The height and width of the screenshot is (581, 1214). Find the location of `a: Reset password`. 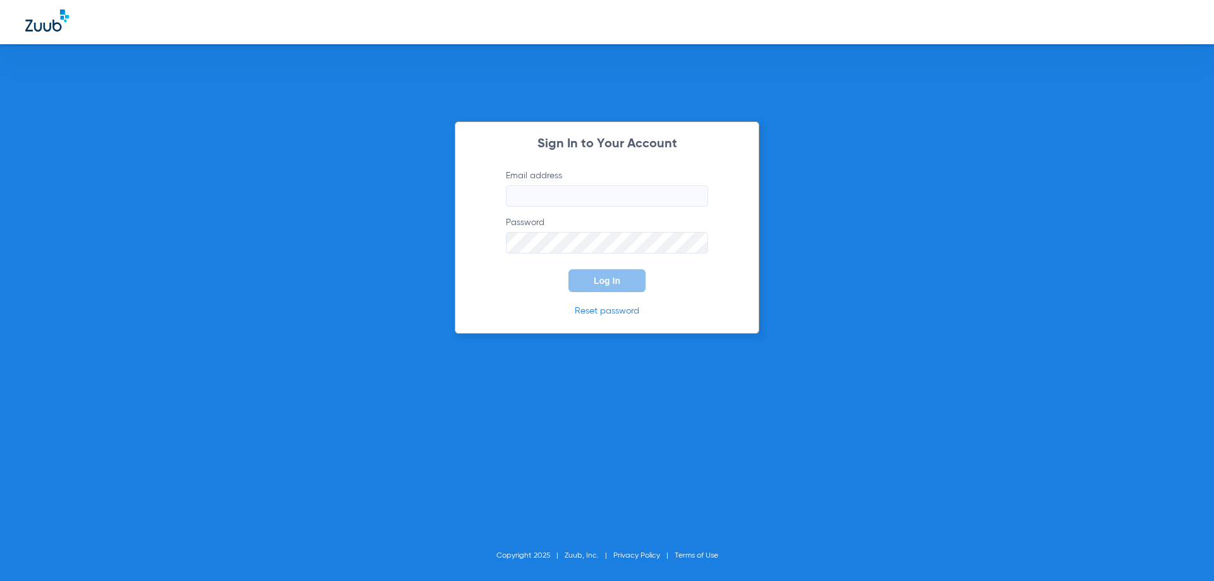

a: Reset password is located at coordinates (607, 311).